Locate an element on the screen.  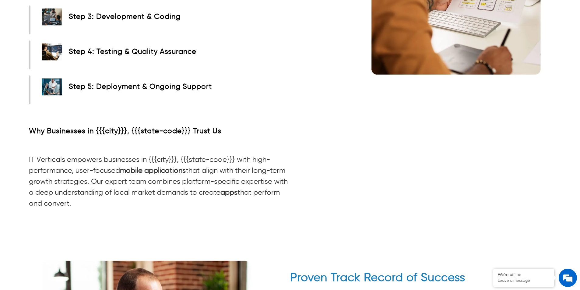
div: We're offline is located at coordinates (524, 275).